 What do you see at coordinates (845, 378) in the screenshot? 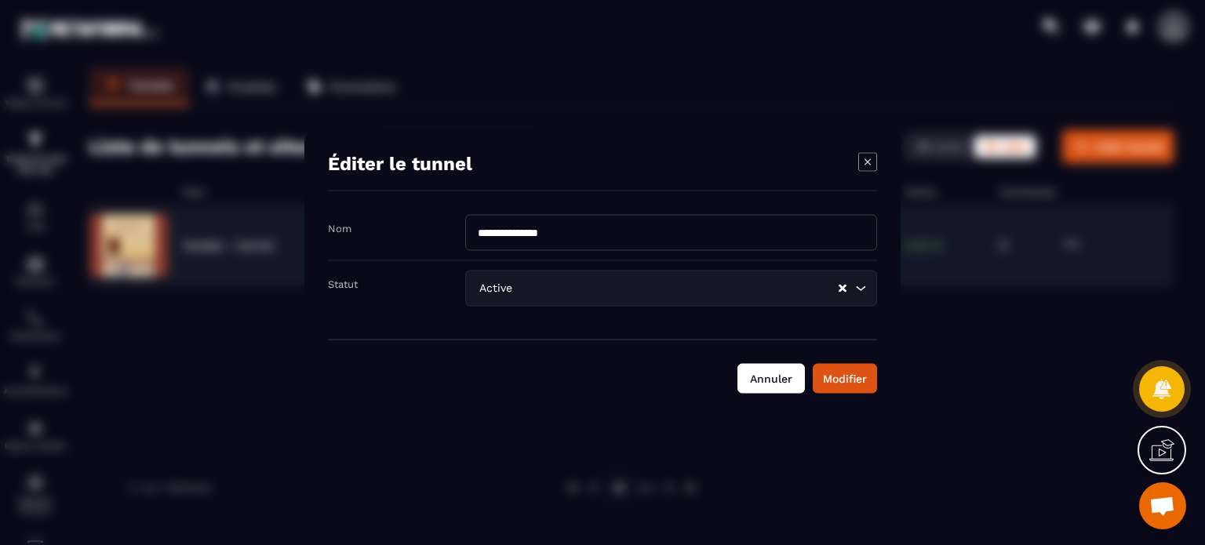
I see `div: Modifier` at bounding box center [845, 378].